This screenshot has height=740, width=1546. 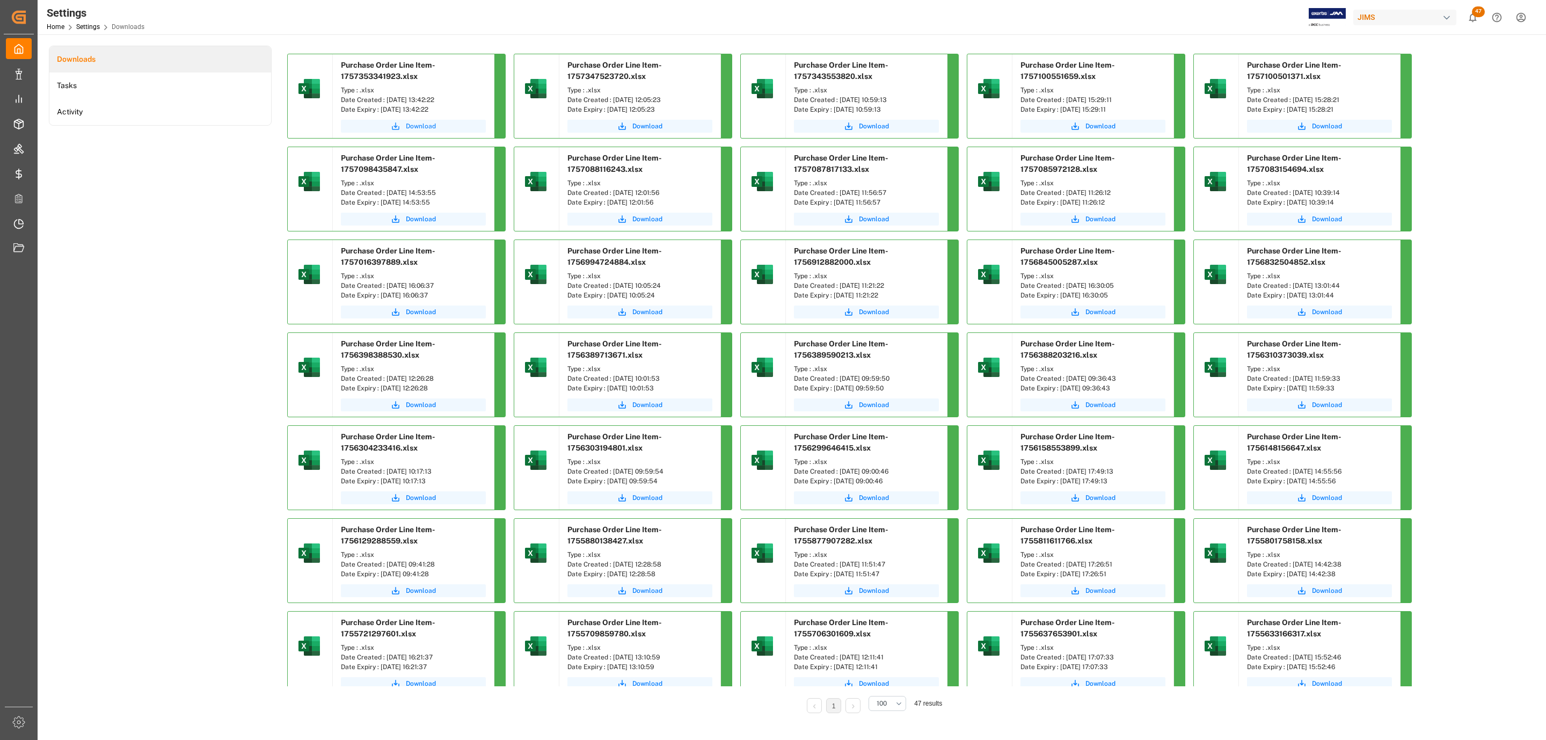 I want to click on span: Purchase Order Line Item-1757100551659.xlsx, so click(x=1068, y=70).